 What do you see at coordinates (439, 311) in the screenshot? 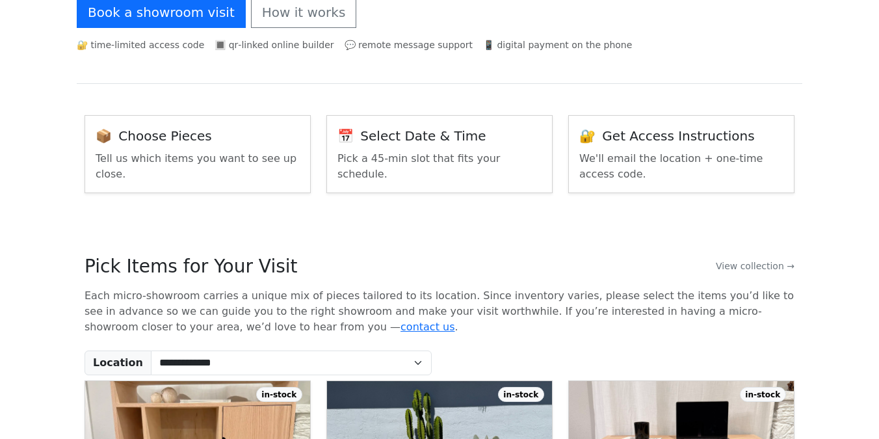
I see `p: Each micro-showroom carries a unique mix of pieces tailored to its location. Since inventory vari...` at bounding box center [439, 311].